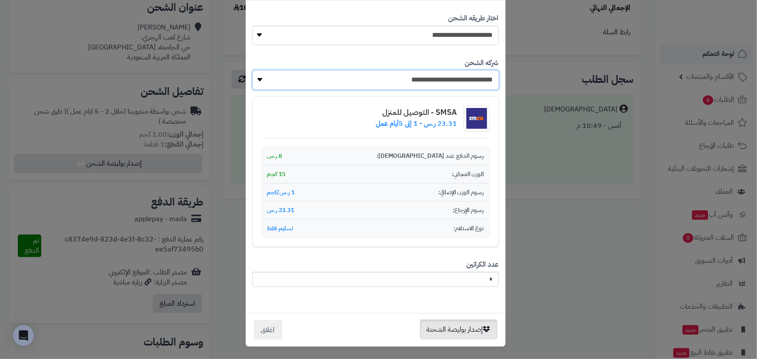 The image size is (757, 359). Describe the element at coordinates (483, 265) in the screenshot. I see `label: عدد الكراتين` at that location.